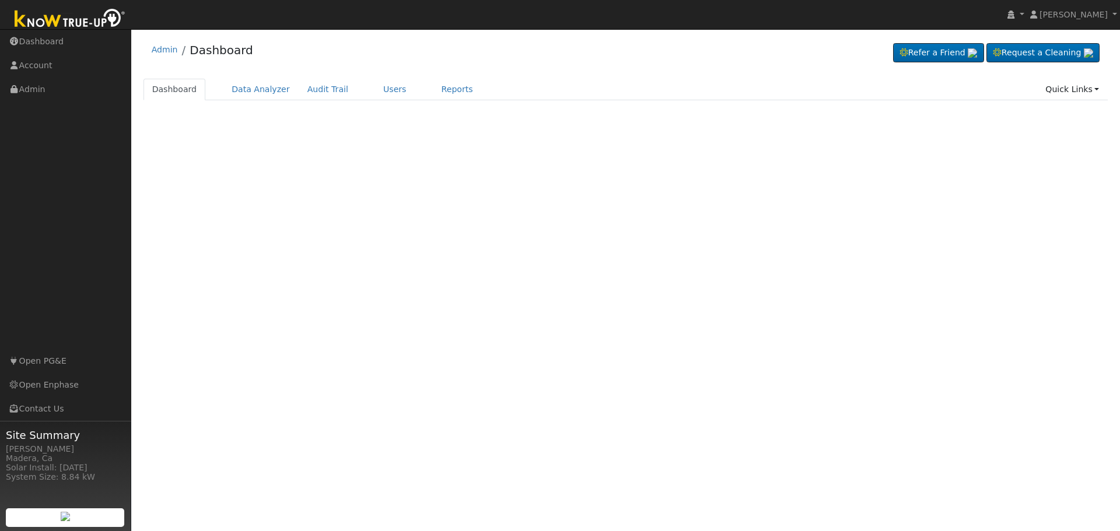  I want to click on a: Admin, so click(164, 50).